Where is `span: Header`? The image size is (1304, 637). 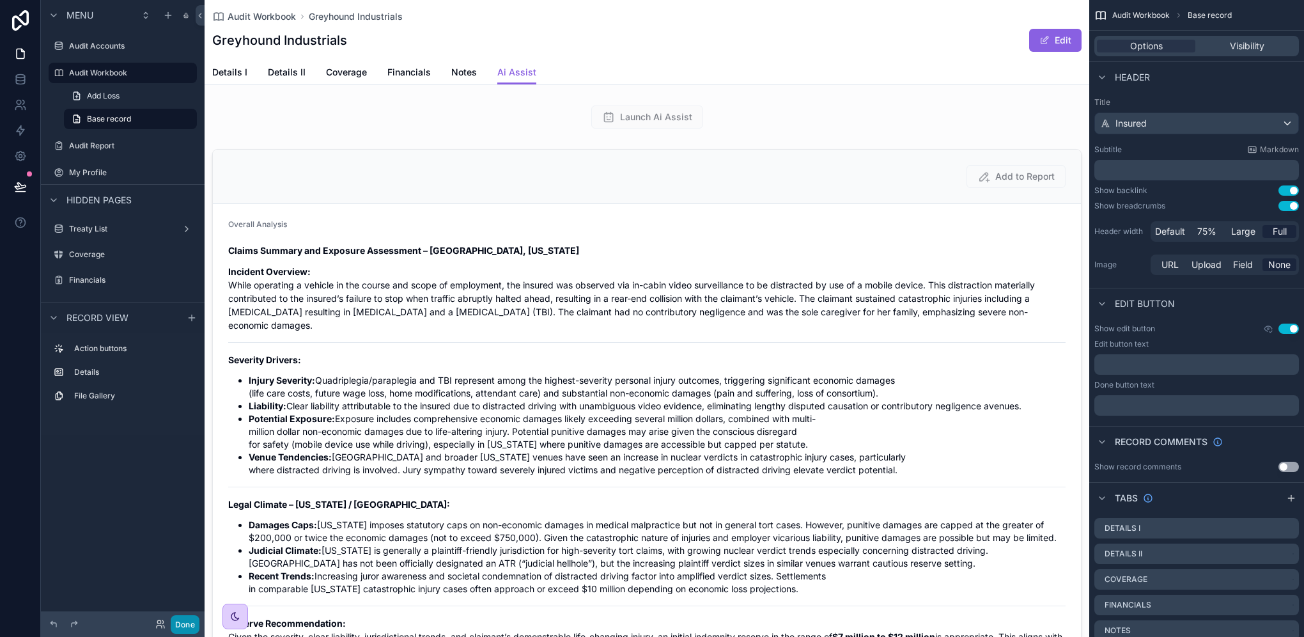 span: Header is located at coordinates (1132, 77).